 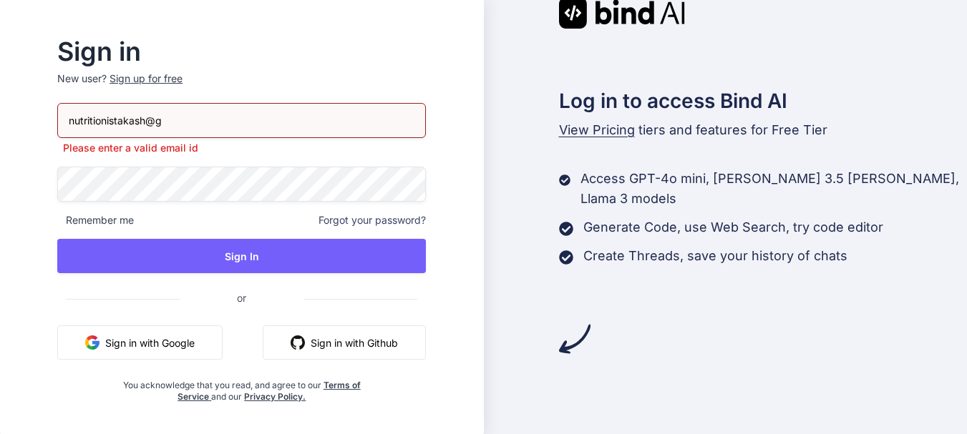 I want to click on img: google, so click(x=92, y=343).